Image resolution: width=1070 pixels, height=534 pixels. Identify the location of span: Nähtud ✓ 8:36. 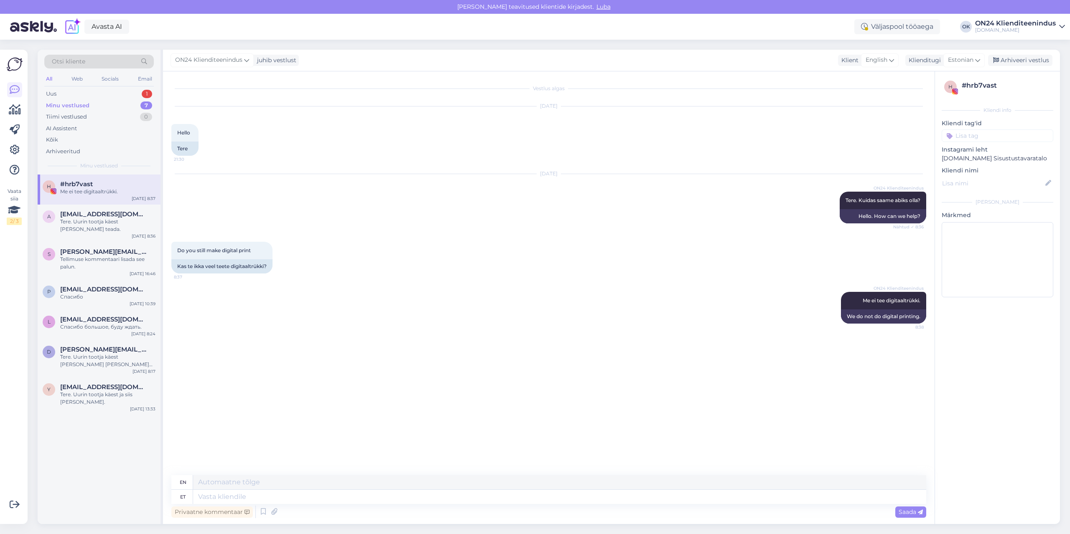
(908, 227).